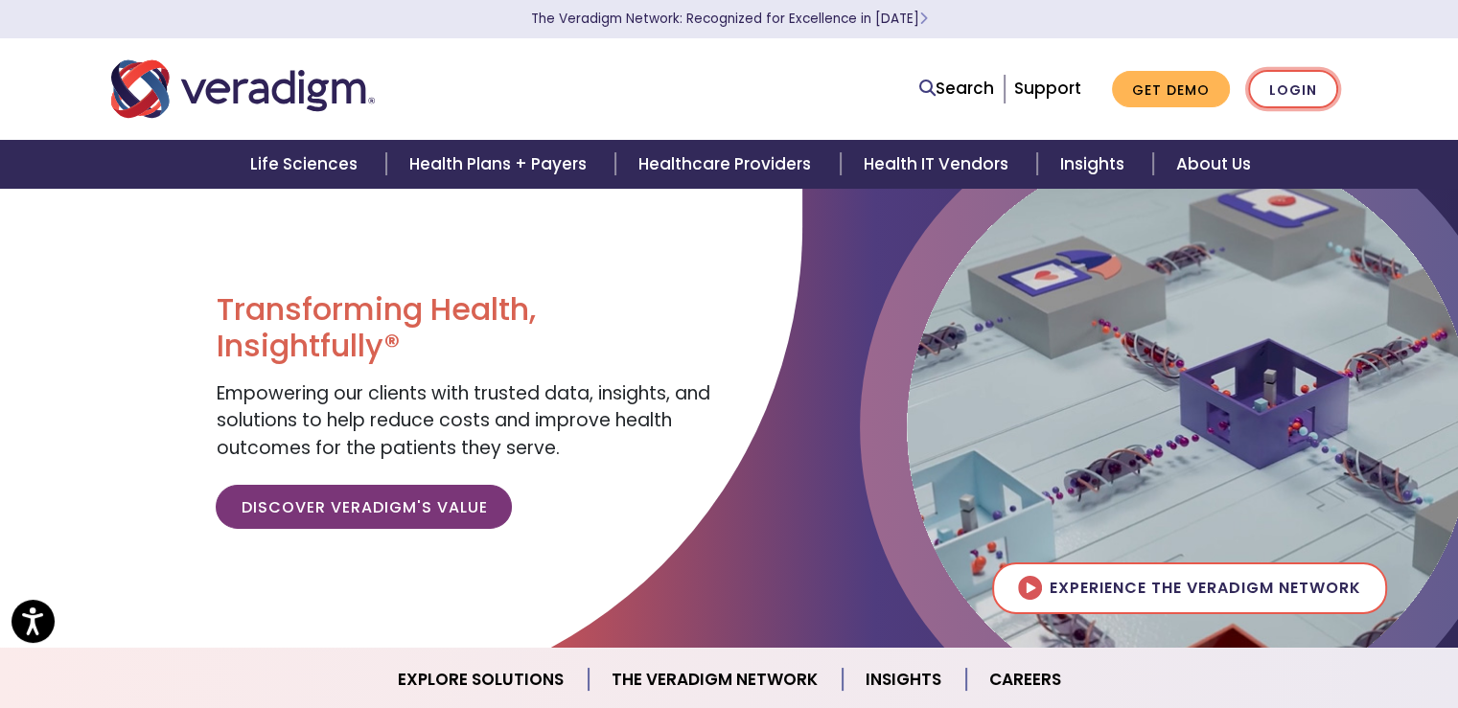 The height and width of the screenshot is (708, 1458). Describe the element at coordinates (500, 164) in the screenshot. I see `a: Health Plans + Payers` at that location.